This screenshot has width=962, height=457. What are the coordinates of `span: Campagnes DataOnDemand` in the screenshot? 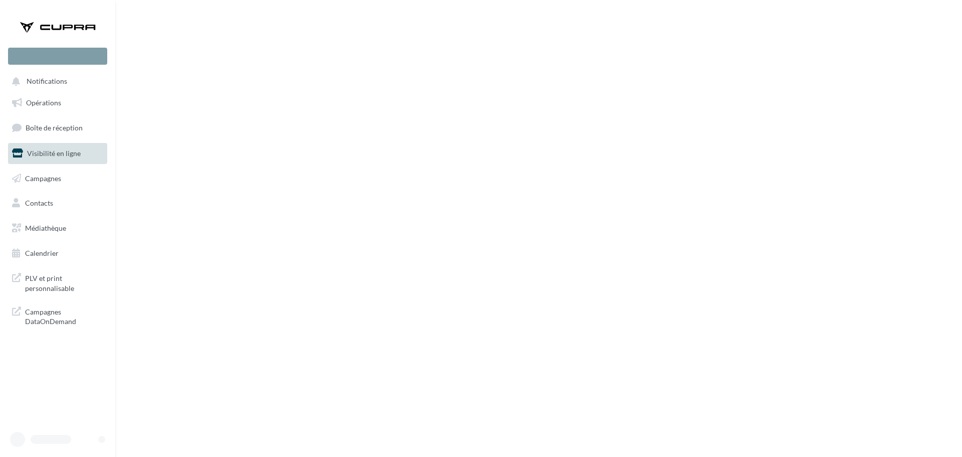 It's located at (64, 315).